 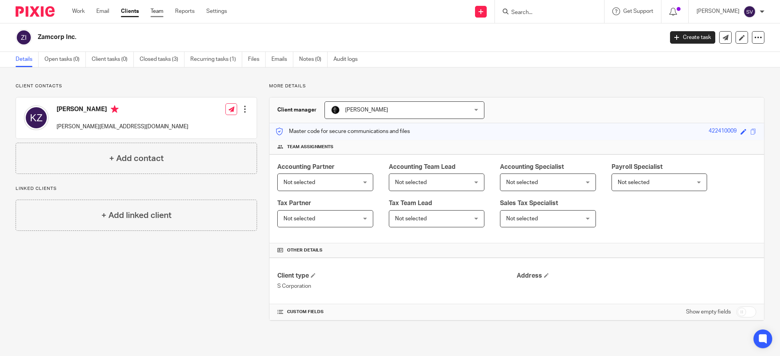 I want to click on h4: + Add linked client, so click(x=136, y=215).